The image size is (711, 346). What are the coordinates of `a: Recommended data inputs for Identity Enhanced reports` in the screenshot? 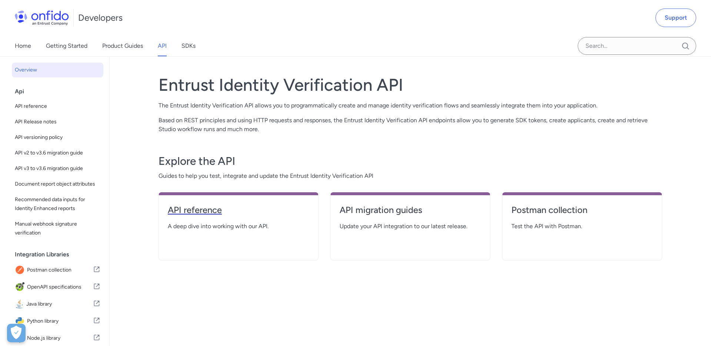 It's located at (57, 204).